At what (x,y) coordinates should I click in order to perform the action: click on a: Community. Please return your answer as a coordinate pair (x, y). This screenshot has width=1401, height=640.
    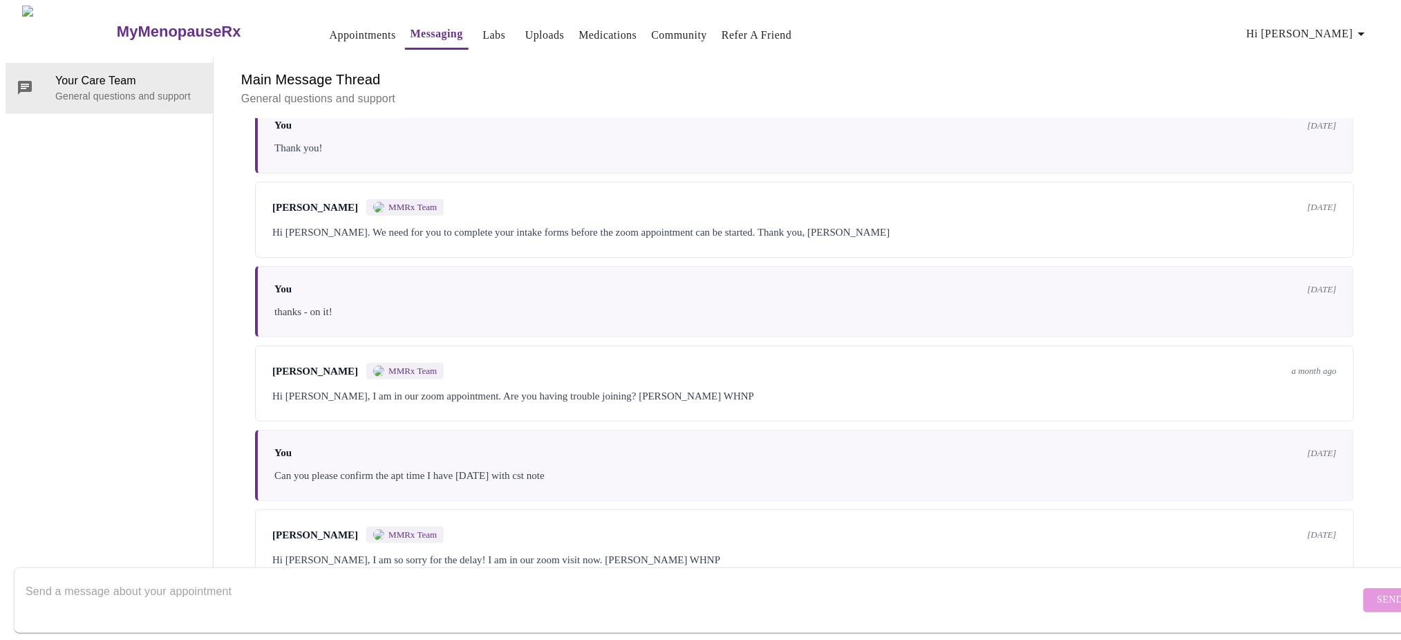
    Looking at the image, I should click on (680, 35).